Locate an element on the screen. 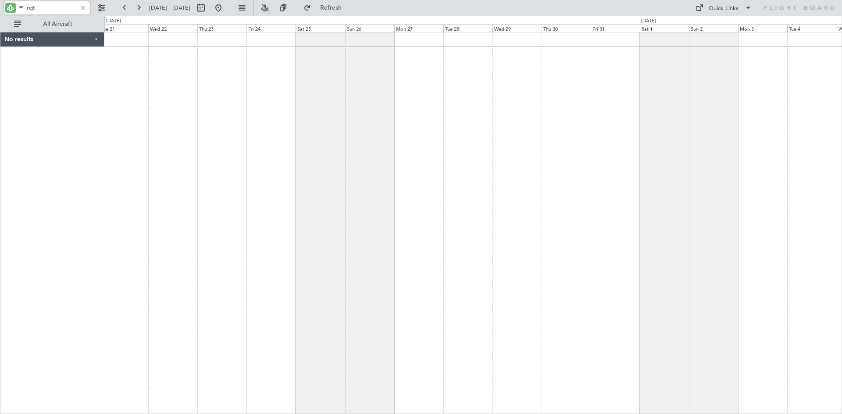  div: Wed 22 is located at coordinates (173, 28).